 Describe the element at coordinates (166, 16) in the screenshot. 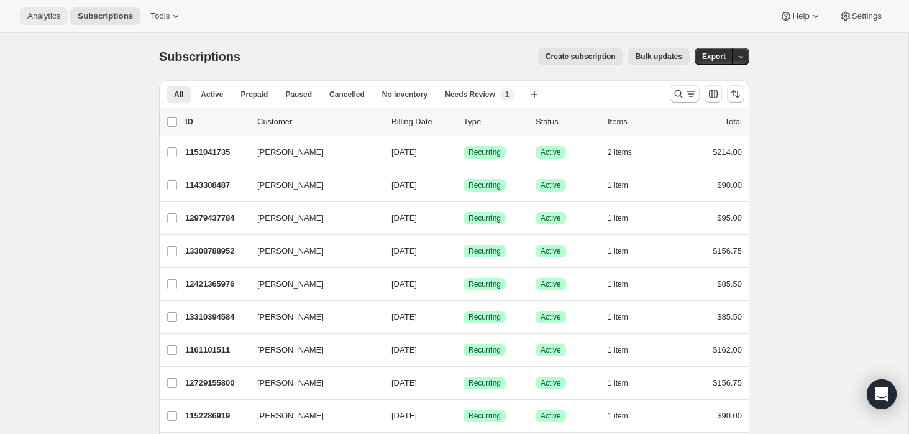

I see `button: Tools` at that location.